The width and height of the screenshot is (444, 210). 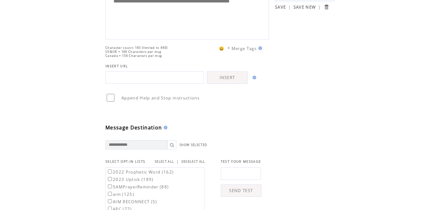 What do you see at coordinates (194, 145) in the screenshot?
I see `a: SHOW SELECTED` at bounding box center [194, 145].